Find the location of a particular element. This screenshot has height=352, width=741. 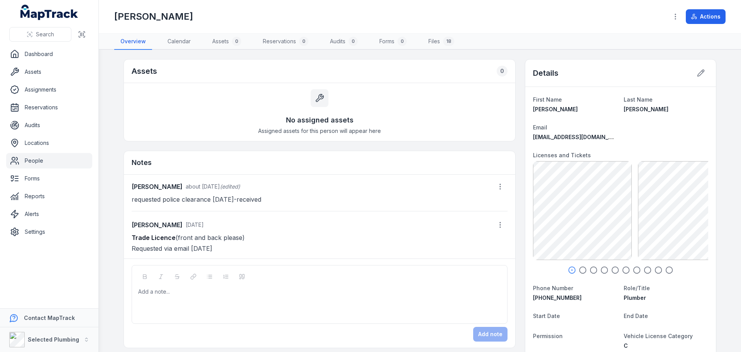

span: First Name is located at coordinates (547, 99).